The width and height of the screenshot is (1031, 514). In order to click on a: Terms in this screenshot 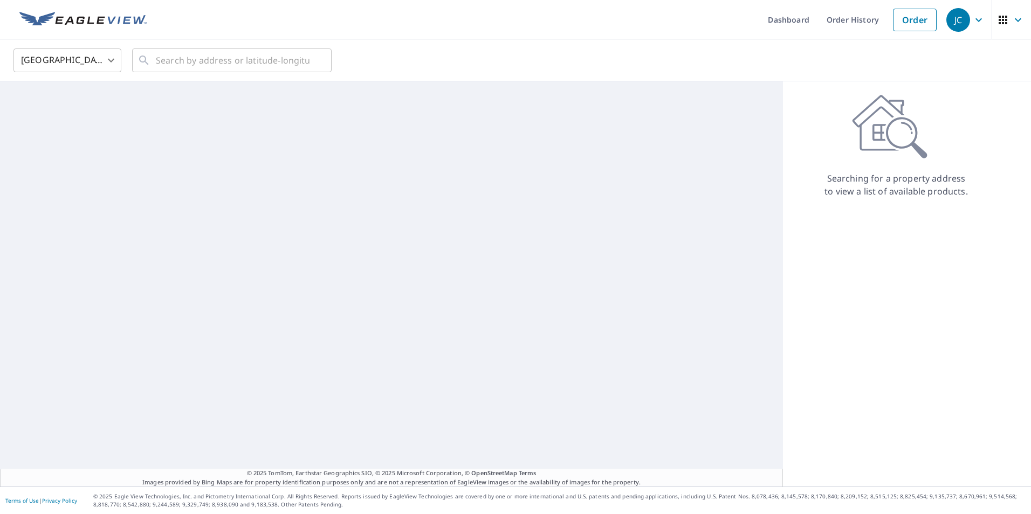, I will do `click(527, 473)`.